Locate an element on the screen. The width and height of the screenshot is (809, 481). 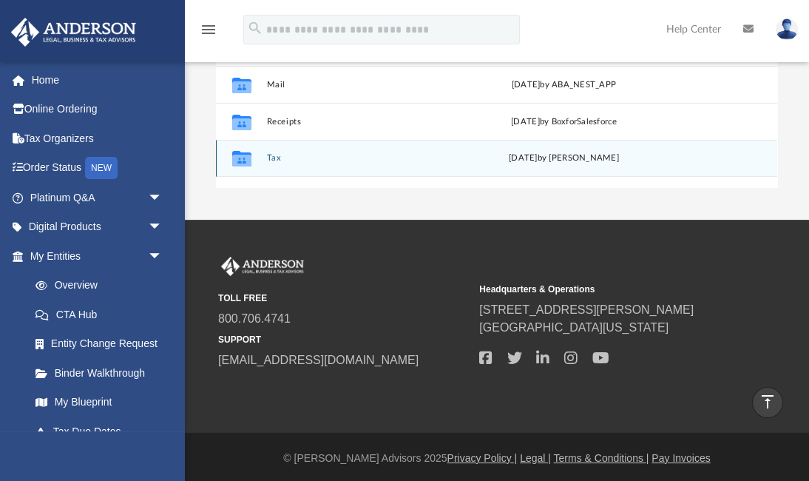
a: 800.706.4741 is located at coordinates (255, 318).